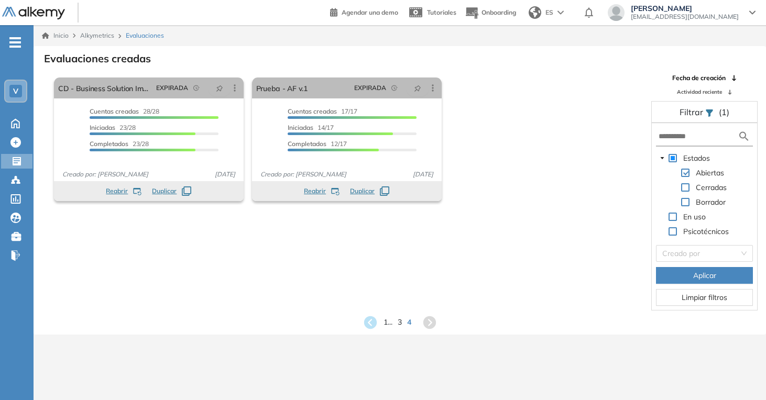 Image resolution: width=766 pixels, height=400 pixels. I want to click on span: ES, so click(549, 13).